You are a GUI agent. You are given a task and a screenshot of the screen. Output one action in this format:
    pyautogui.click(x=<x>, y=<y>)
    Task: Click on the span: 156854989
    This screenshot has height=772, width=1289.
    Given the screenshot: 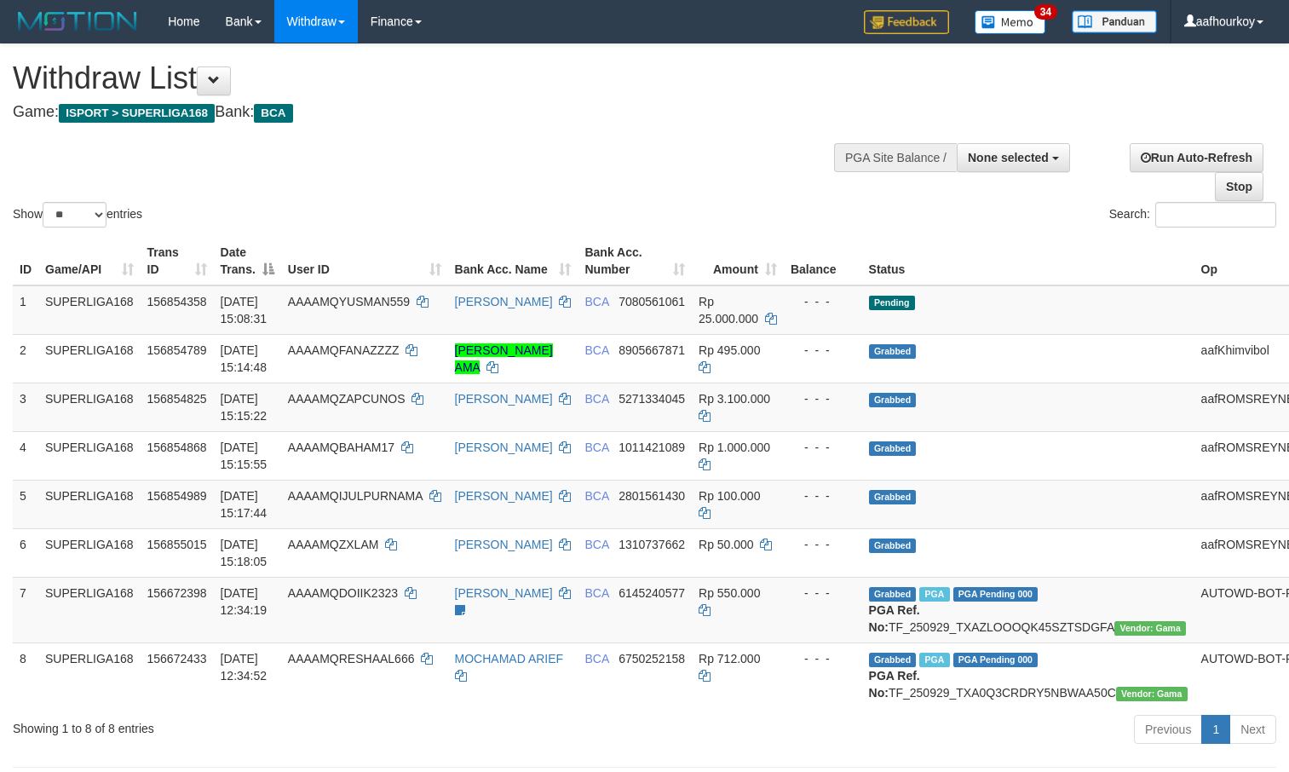 What is the action you would take?
    pyautogui.click(x=177, y=496)
    